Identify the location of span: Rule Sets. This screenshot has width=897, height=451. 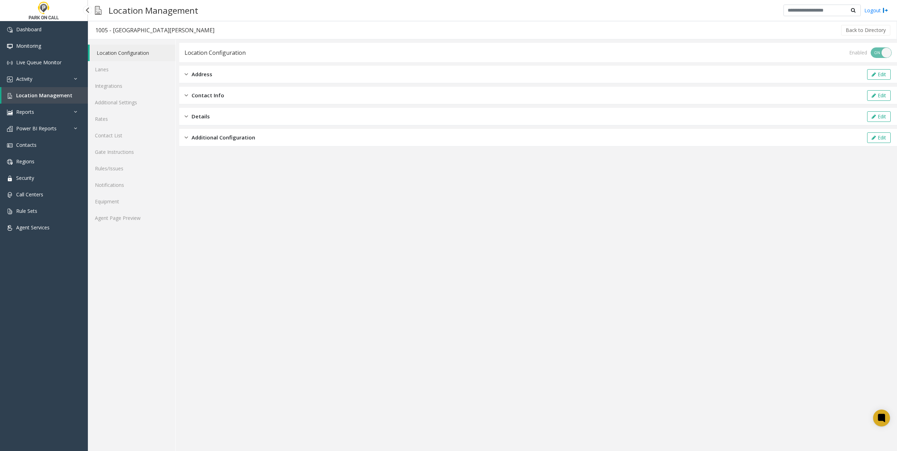
(27, 211).